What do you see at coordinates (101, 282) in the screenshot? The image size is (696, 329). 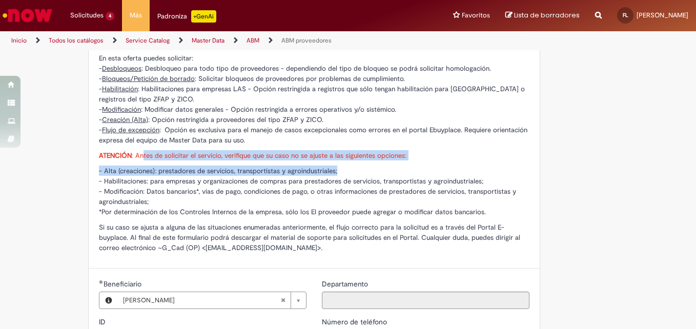 I see `span: Cumplimentación obligatoria` at bounding box center [101, 282].